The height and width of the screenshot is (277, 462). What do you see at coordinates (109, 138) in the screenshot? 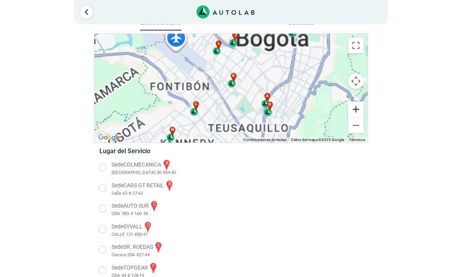
I see `img: Google` at bounding box center [109, 138].